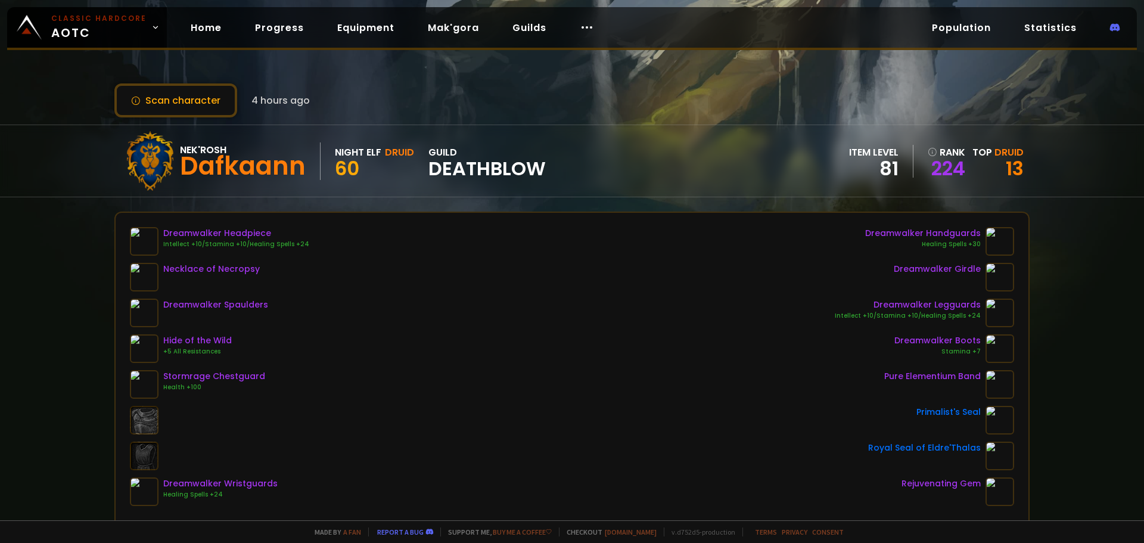  What do you see at coordinates (1000, 384) in the screenshot?
I see `img: item-19382` at bounding box center [1000, 384].